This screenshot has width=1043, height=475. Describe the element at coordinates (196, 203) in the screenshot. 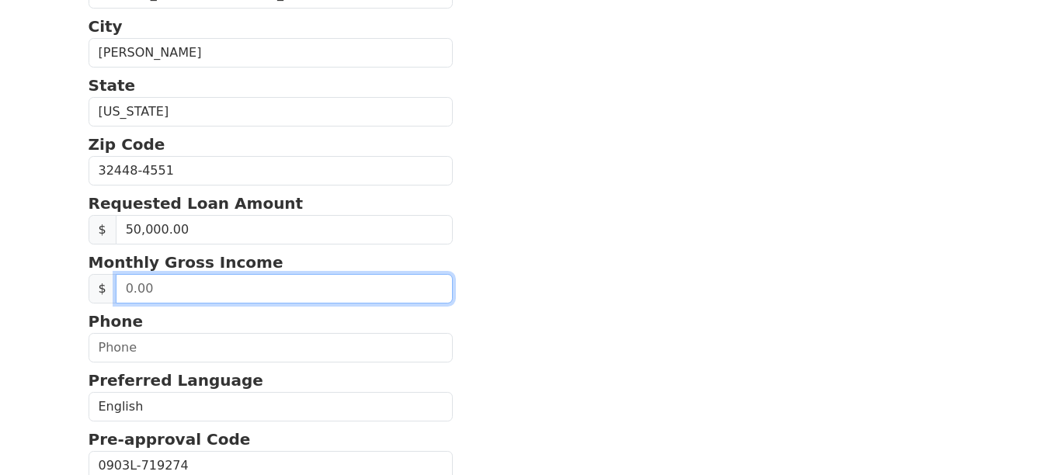

I see `strong: Requested Loan Amount` at that location.